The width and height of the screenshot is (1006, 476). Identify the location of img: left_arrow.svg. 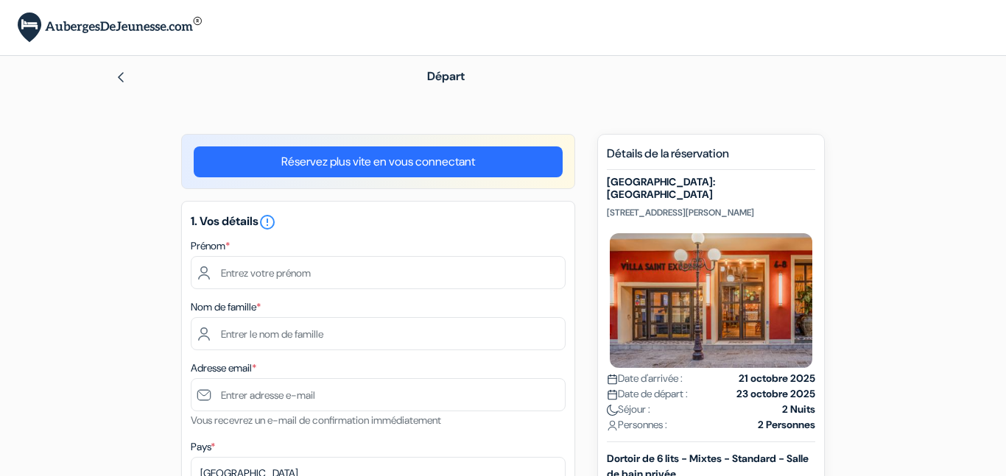
(121, 77).